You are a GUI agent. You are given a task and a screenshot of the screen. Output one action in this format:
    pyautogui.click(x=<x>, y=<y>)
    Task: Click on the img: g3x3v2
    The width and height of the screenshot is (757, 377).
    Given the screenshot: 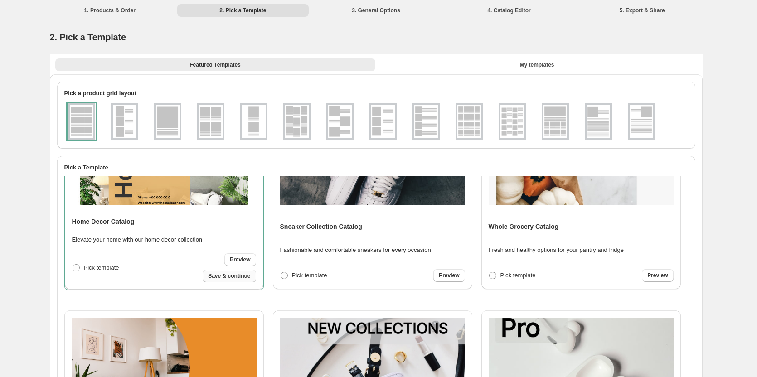 What is the action you would take?
    pyautogui.click(x=297, y=121)
    